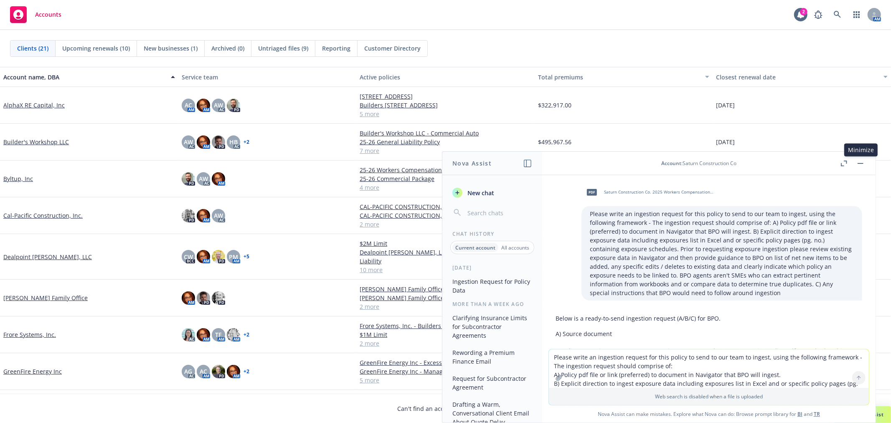 This screenshot has height=423, width=891. Describe the element at coordinates (96, 48) in the screenshot. I see `span: Upcoming renewals (10)` at that location.